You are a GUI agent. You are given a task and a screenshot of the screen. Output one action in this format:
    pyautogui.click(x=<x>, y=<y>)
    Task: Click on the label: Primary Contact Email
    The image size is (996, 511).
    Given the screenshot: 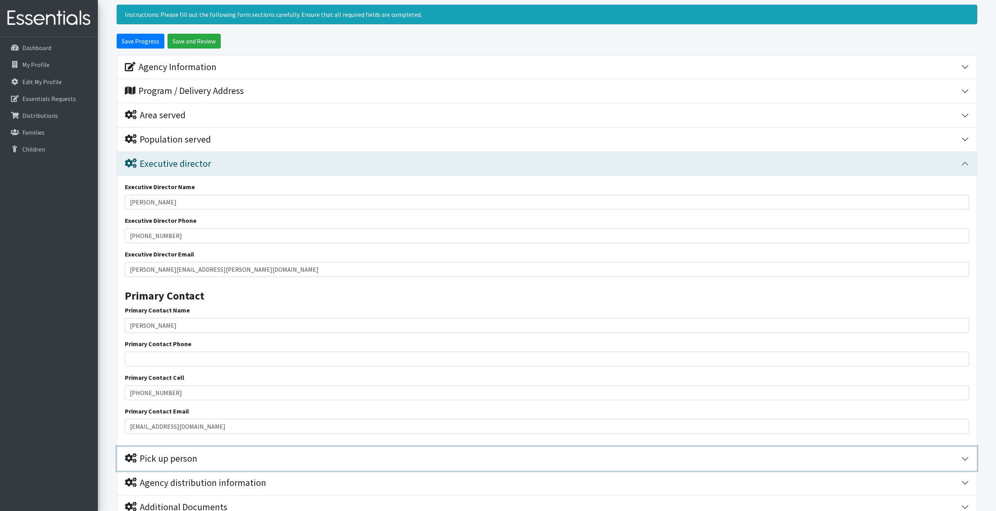 What is the action you would take?
    pyautogui.click(x=157, y=411)
    